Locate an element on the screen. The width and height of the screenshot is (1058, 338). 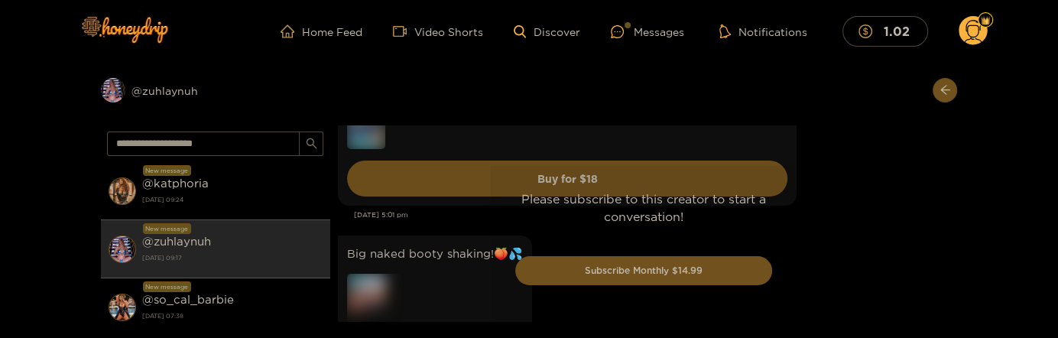
img: Fan Level is located at coordinates (985, 21).